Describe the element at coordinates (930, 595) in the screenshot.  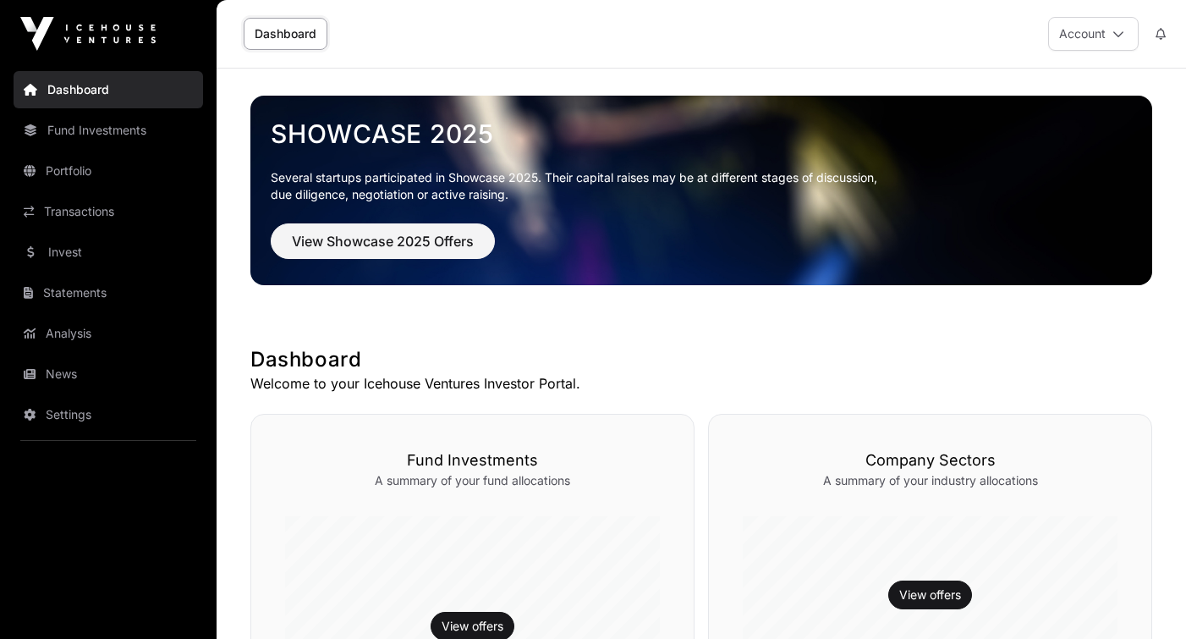
I see `button: View offers` at that location.